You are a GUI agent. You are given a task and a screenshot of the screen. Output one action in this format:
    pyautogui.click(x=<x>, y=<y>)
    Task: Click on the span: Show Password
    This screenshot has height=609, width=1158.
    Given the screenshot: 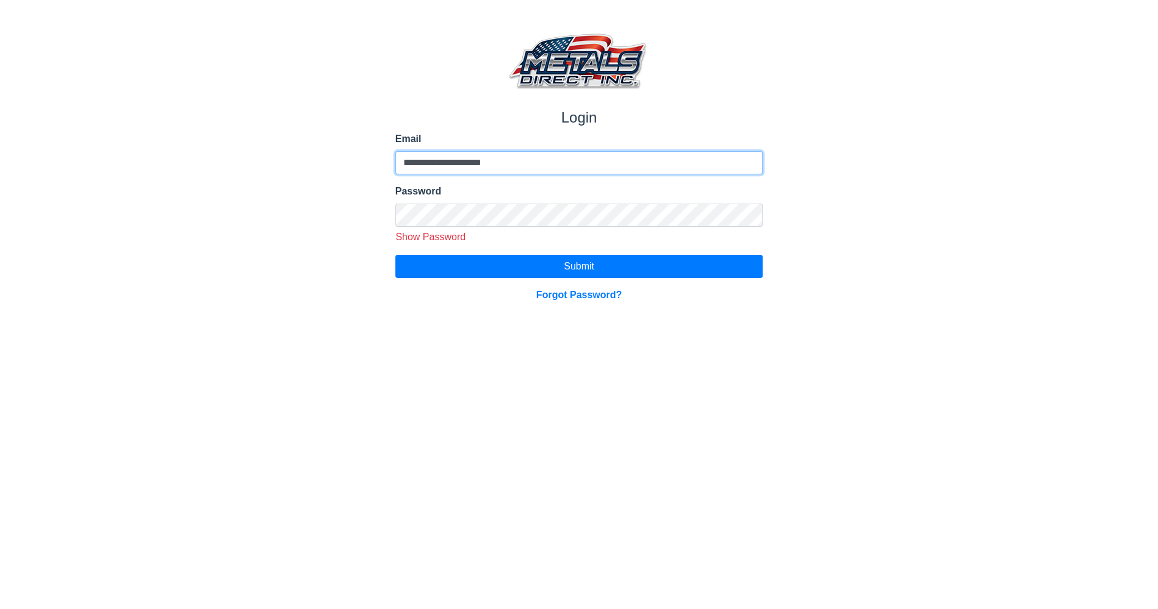 What is the action you would take?
    pyautogui.click(x=430, y=237)
    